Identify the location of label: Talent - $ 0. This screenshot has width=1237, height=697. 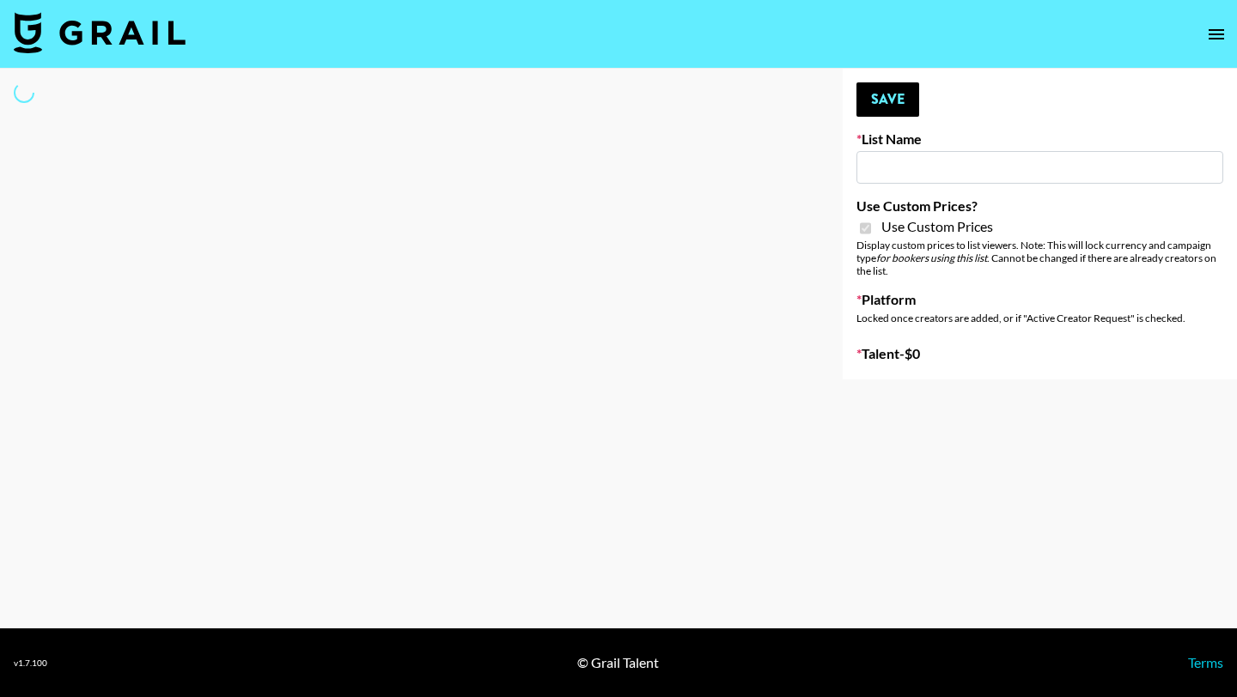
(1039, 354).